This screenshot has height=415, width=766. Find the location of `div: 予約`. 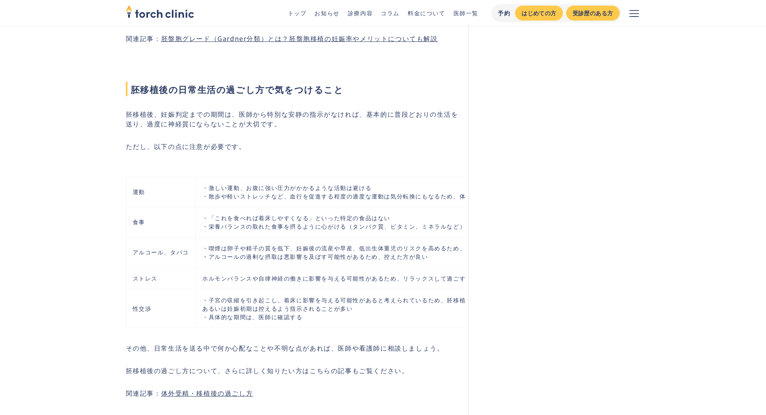

div: 予約 is located at coordinates (504, 13).